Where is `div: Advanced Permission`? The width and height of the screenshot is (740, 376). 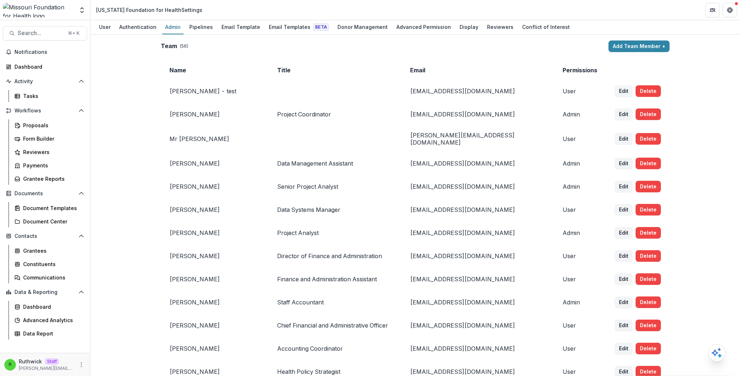 div: Advanced Permission is located at coordinates (423, 27).